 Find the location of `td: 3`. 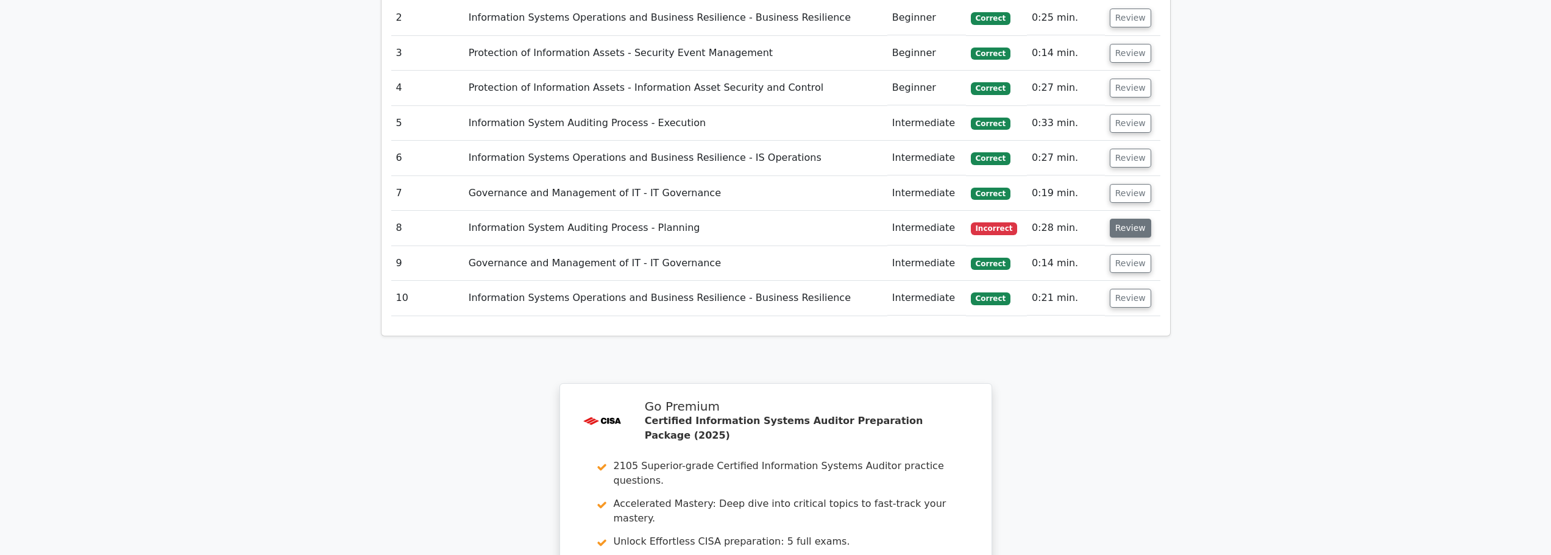

td: 3 is located at coordinates (427, 53).